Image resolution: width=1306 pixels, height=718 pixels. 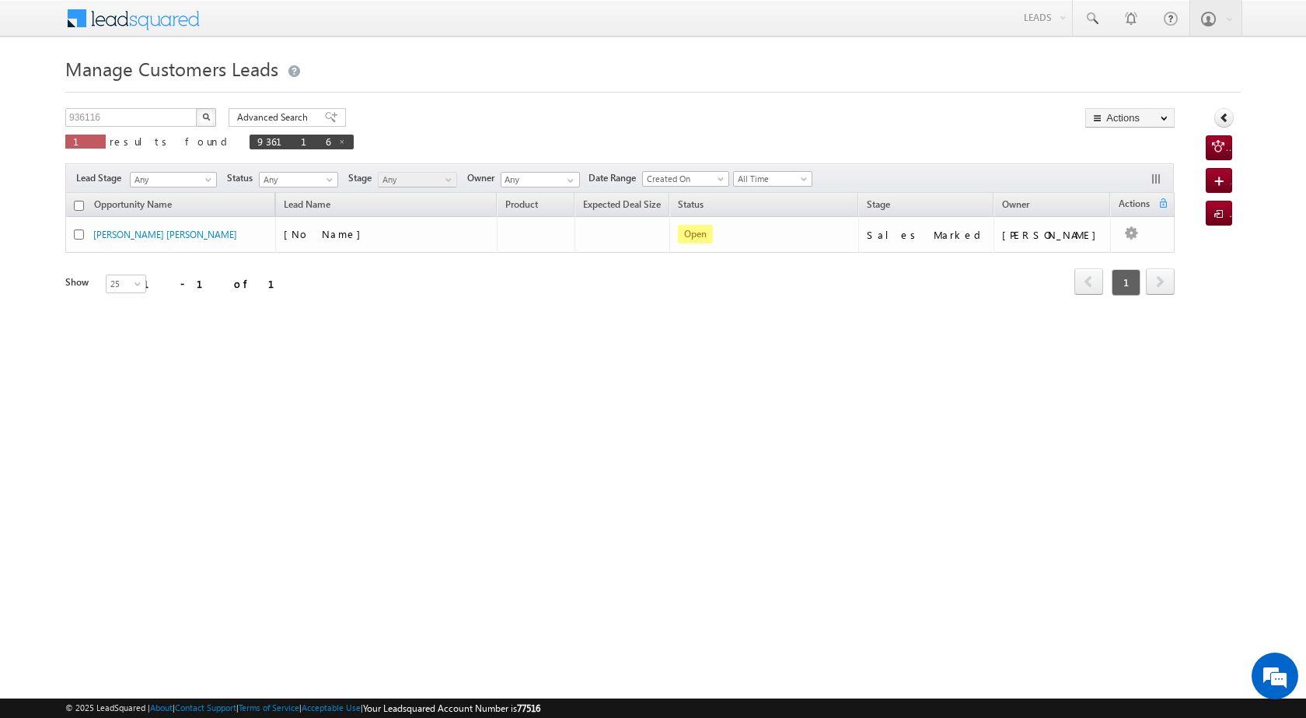 I want to click on a: Opportunity Name, so click(x=133, y=206).